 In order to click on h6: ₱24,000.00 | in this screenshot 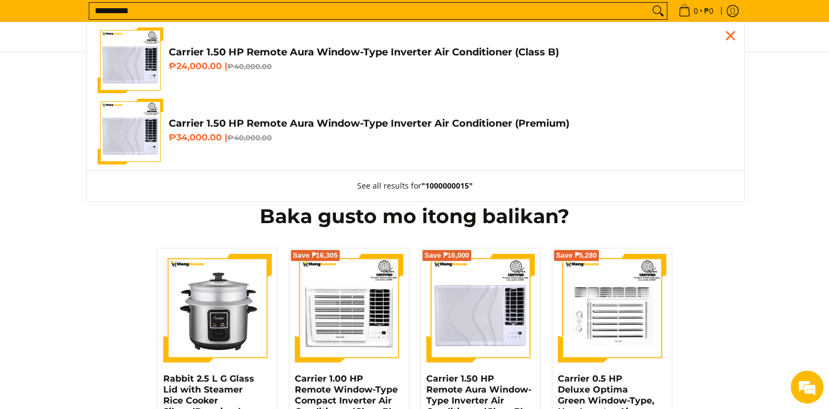, I will do `click(451, 66)`.